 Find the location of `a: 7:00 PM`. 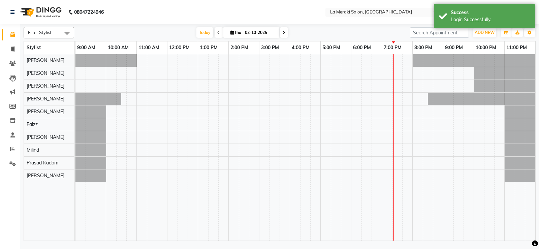

a: 7:00 PM is located at coordinates (392, 47).